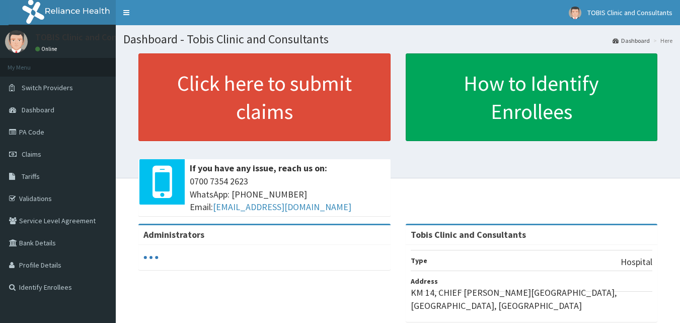 This screenshot has height=323, width=680. Describe the element at coordinates (424, 281) in the screenshot. I see `b: Address` at that location.